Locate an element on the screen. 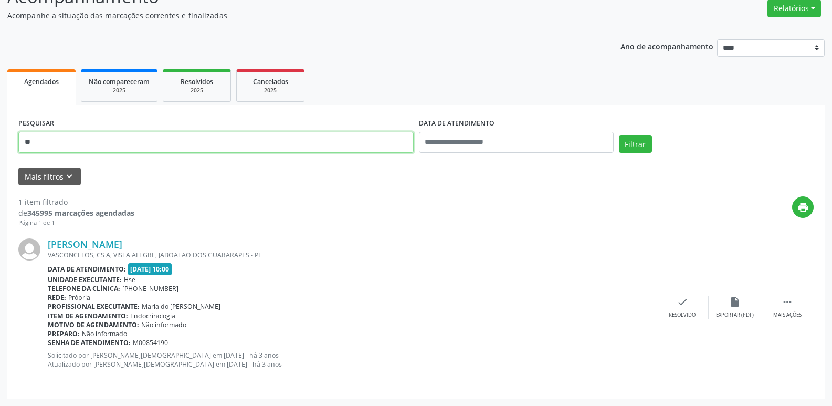 This screenshot has height=406, width=832. b: Senha de atendimento: is located at coordinates (89, 342).